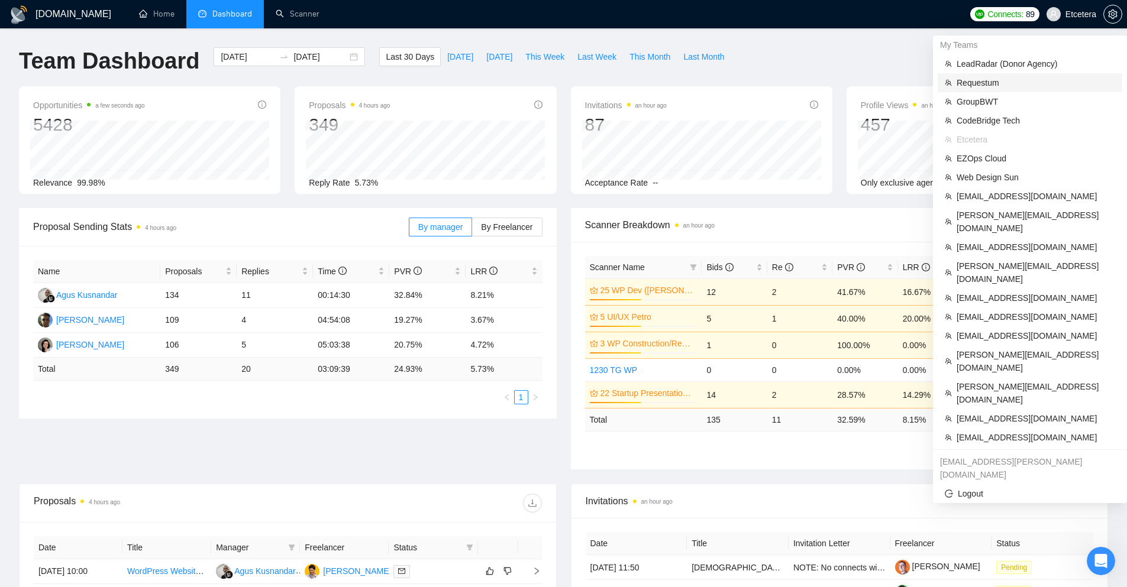 This screenshot has width=1127, height=587. Describe the element at coordinates (719, 267) in the screenshot. I see `span: Bids` at that location.